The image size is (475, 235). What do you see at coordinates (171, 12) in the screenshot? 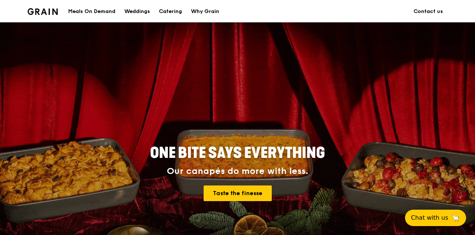
I see `a: Catering` at bounding box center [171, 12].